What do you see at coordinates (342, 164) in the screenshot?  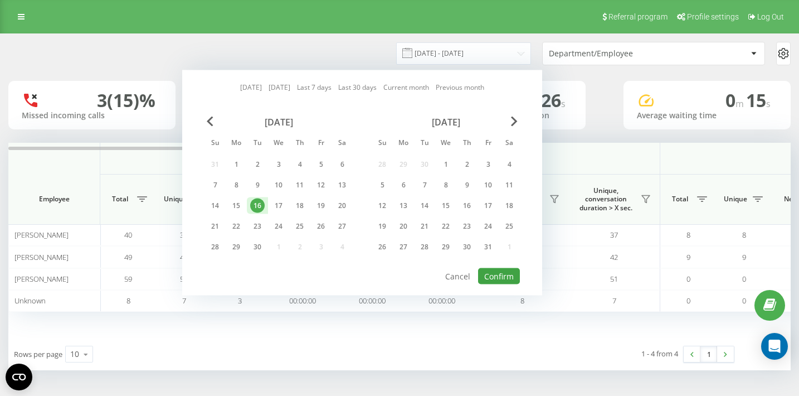 I see `div: Sat Sep 6, 2025` at bounding box center [342, 164].